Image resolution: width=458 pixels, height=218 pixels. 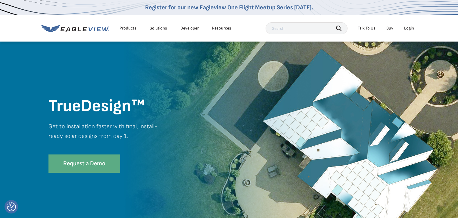 I want to click on button: Consent Preferences, so click(x=11, y=207).